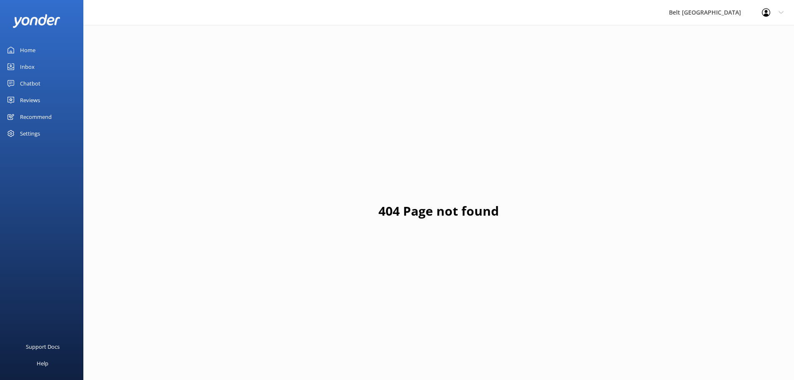 This screenshot has width=794, height=380. What do you see at coordinates (28, 50) in the screenshot?
I see `div: Home` at bounding box center [28, 50].